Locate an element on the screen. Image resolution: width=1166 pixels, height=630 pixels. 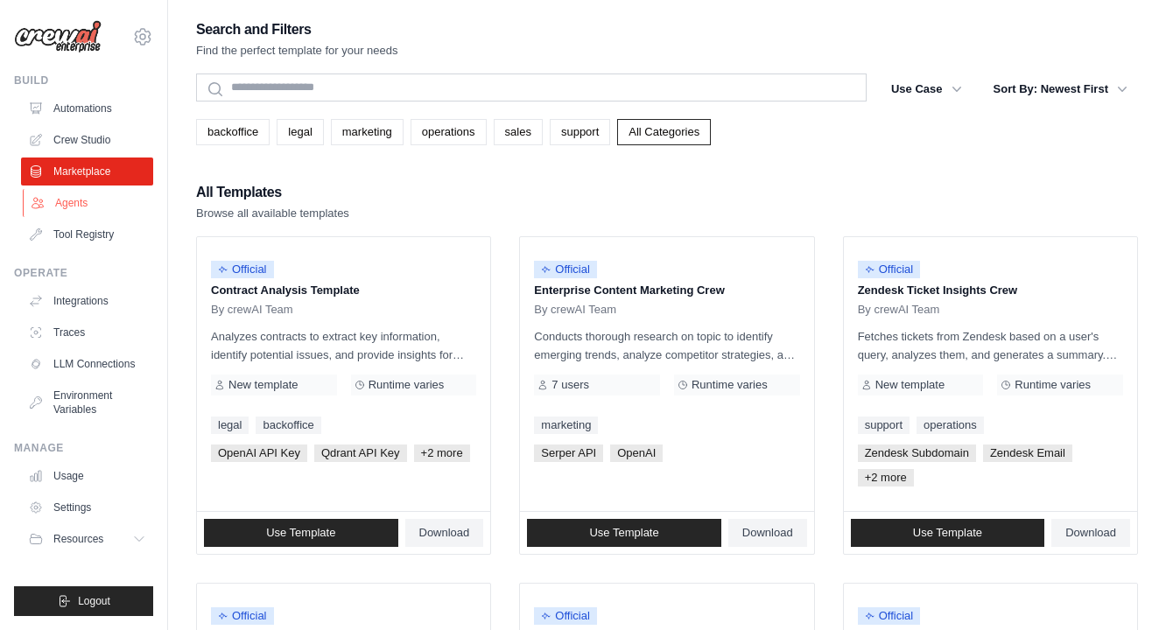
a: Integrations is located at coordinates (87, 301).